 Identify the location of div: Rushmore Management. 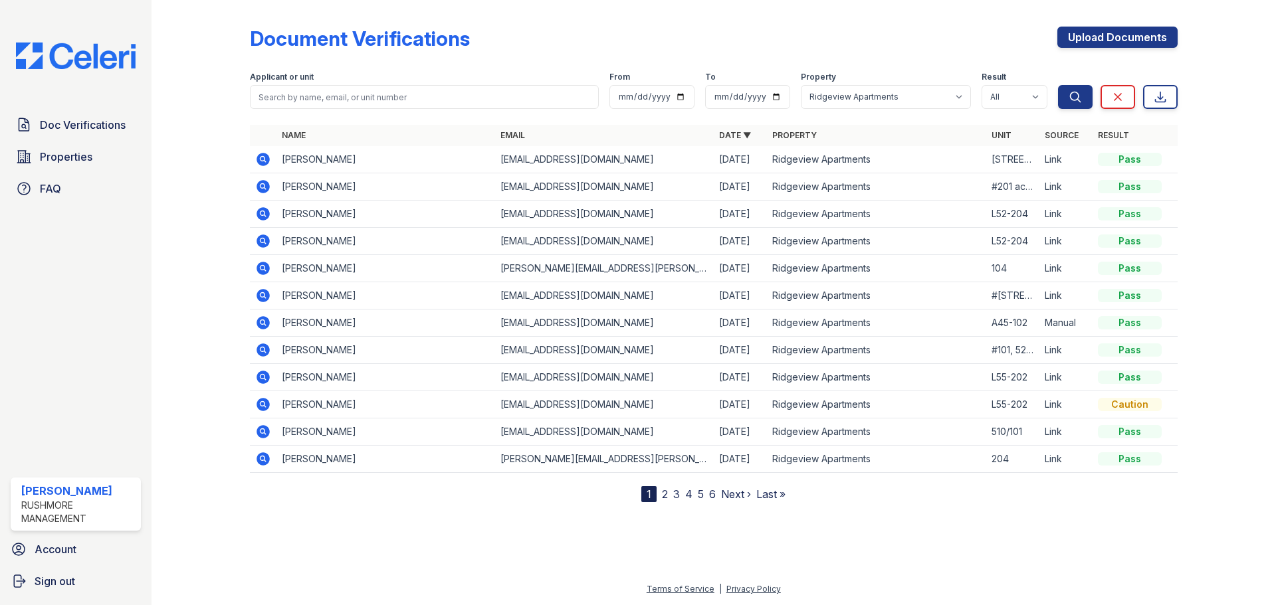
(78, 512).